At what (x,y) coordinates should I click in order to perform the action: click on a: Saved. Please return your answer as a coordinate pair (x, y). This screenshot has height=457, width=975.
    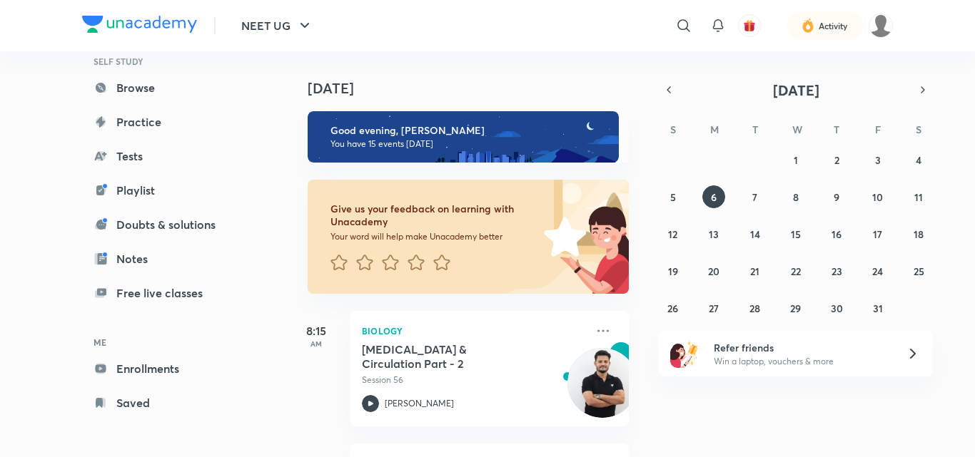
    Looking at the image, I should click on (165, 403).